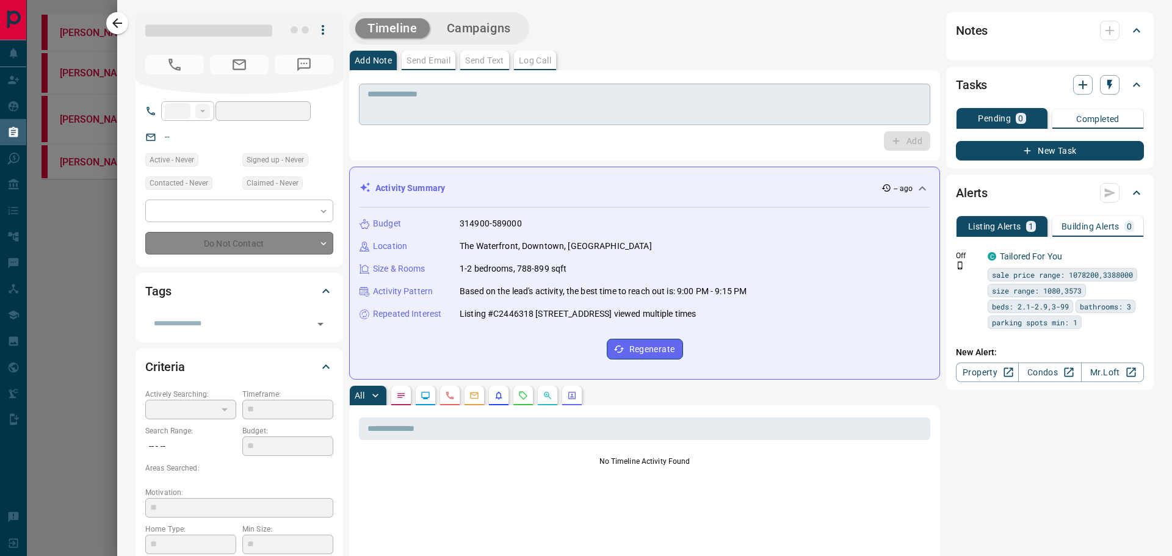 The width and height of the screenshot is (1172, 556). I want to click on button: New Task, so click(1049, 151).